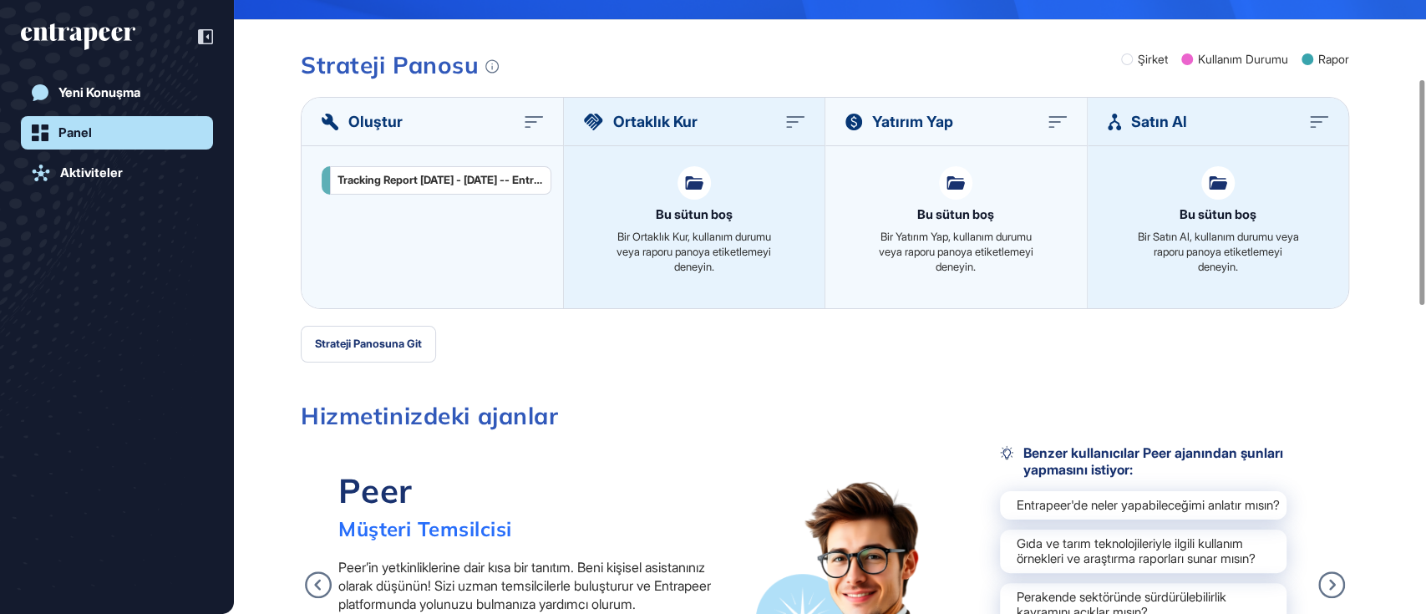 The height and width of the screenshot is (614, 1426). Describe the element at coordinates (425, 491) in the screenshot. I see `div: Peer` at that location.